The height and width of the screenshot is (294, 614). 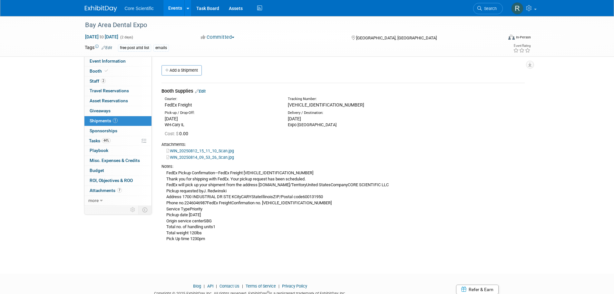 I want to click on a: Contact Us, so click(x=230, y=286).